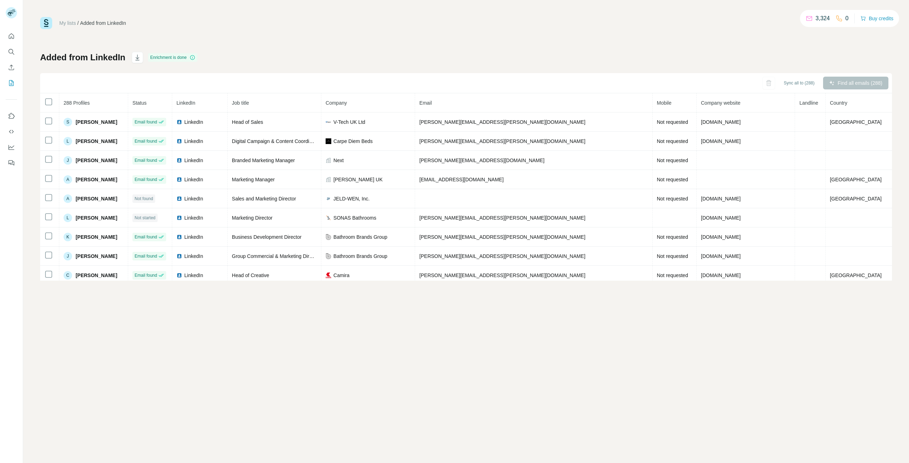 Image resolution: width=909 pixels, height=463 pixels. Describe the element at coordinates (338, 161) in the screenshot. I see `span: Next` at that location.